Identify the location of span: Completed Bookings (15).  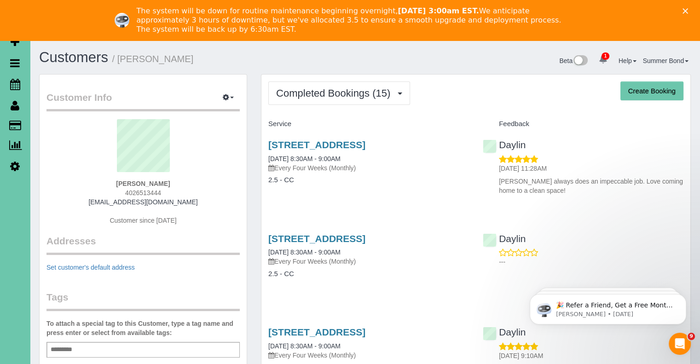
(335, 93).